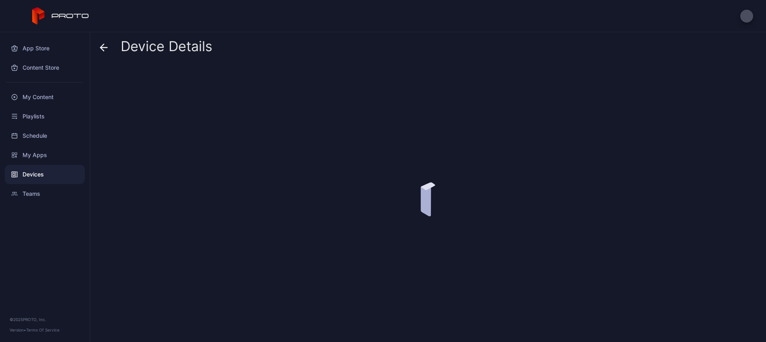 This screenshot has width=766, height=342. Describe the element at coordinates (45, 319) in the screenshot. I see `div: © 2025 PROTO, Inc.` at that location.